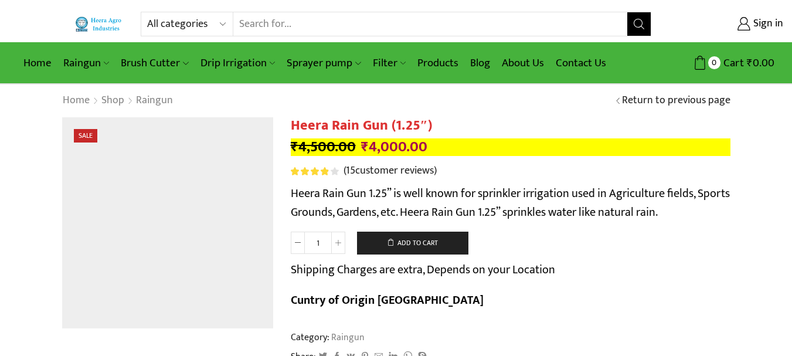  Describe the element at coordinates (394, 147) in the screenshot. I see `bdi: 4,000.00` at that location.